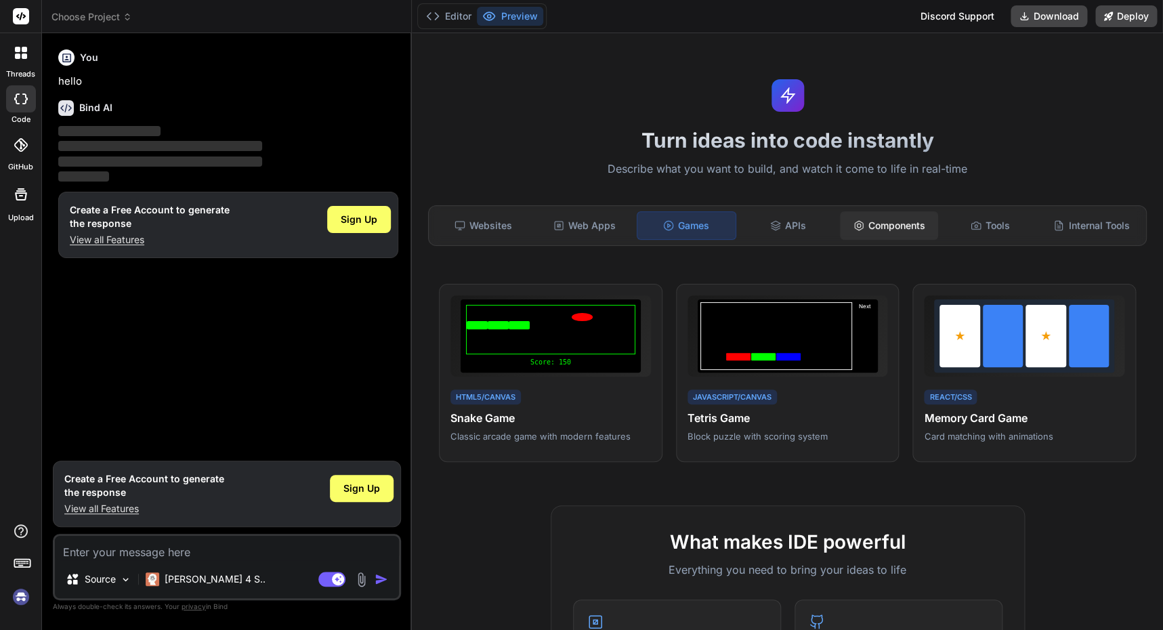  I want to click on button: Download, so click(1049, 16).